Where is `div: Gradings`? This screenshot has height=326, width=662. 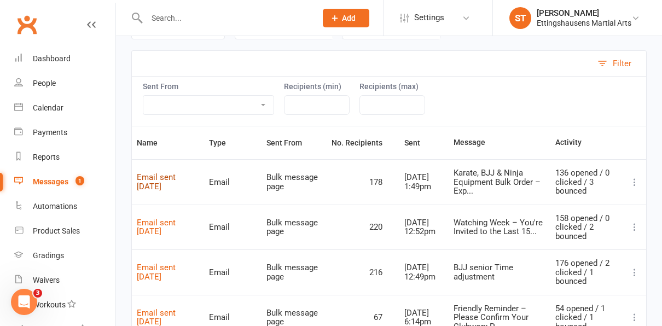
div: Gradings is located at coordinates (48, 255).